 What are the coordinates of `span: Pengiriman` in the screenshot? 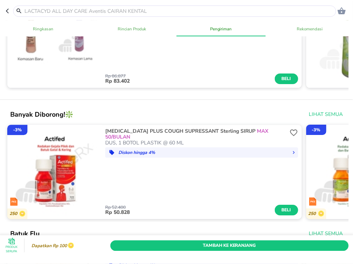 It's located at (221, 29).